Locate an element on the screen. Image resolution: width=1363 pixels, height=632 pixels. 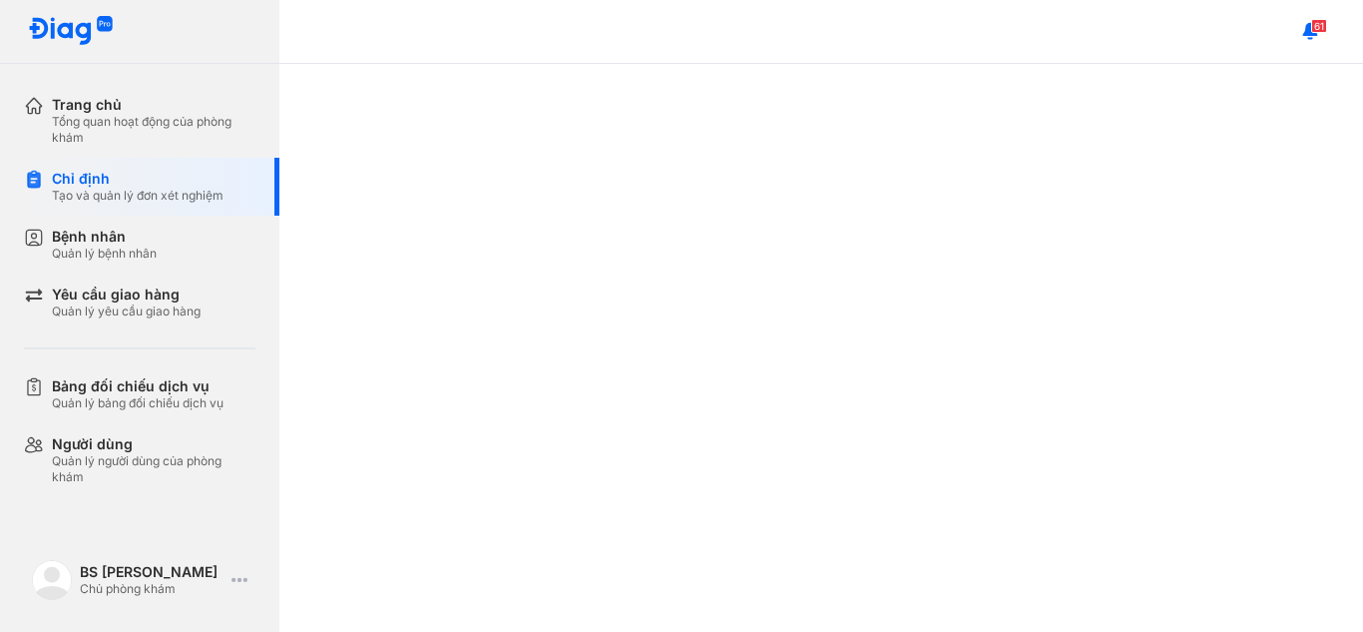
div: Người dùng is located at coordinates (154, 444).